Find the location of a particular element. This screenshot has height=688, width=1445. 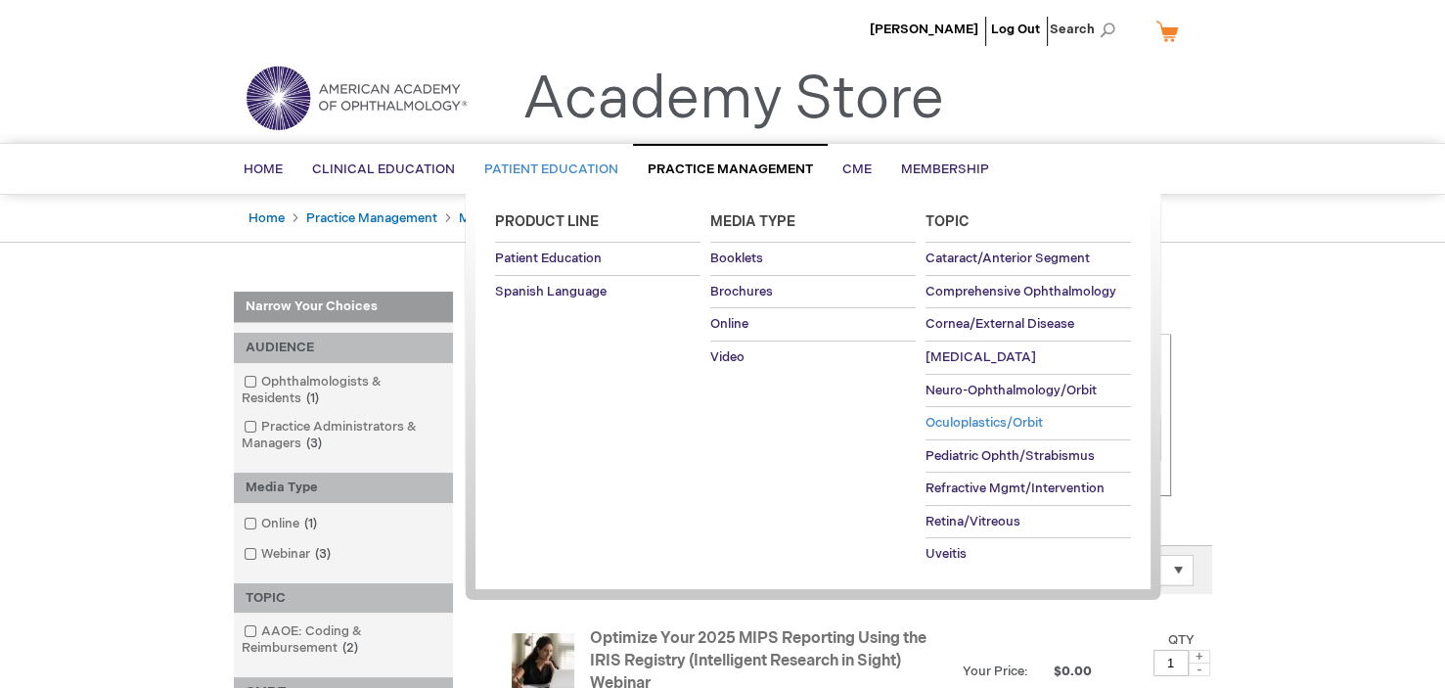

span: Uveitis is located at coordinates (946, 554).